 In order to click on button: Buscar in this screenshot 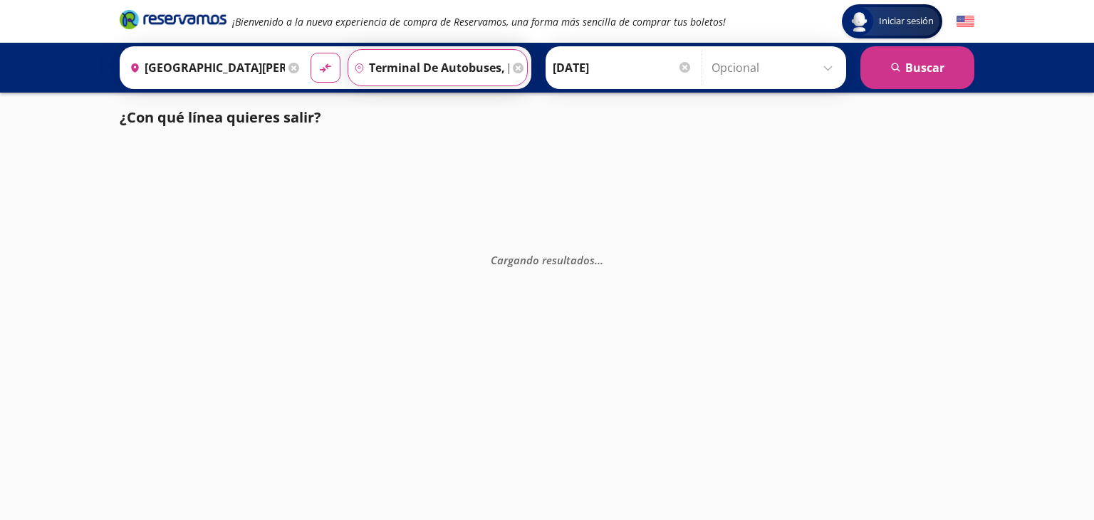, I will do `click(917, 68)`.